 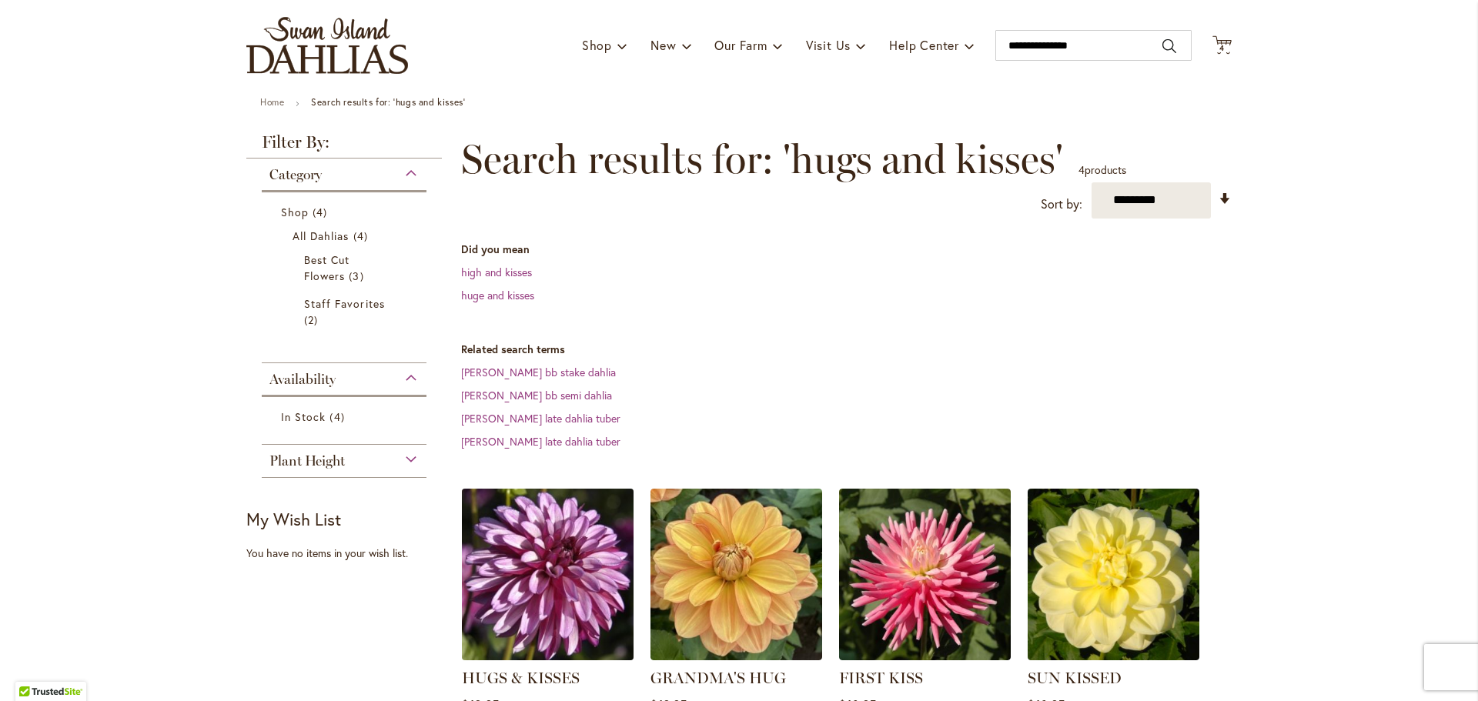 What do you see at coordinates (663, 45) in the screenshot?
I see `span: New` at bounding box center [663, 45].